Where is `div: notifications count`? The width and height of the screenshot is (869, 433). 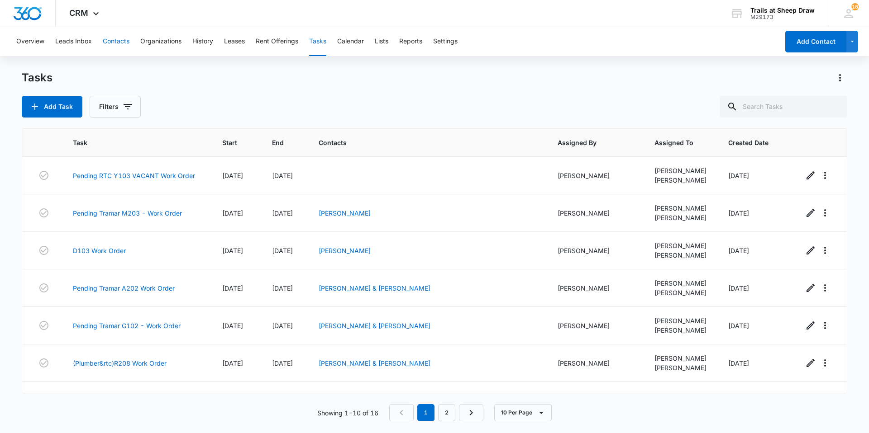
div: notifications count is located at coordinates (855, 7).